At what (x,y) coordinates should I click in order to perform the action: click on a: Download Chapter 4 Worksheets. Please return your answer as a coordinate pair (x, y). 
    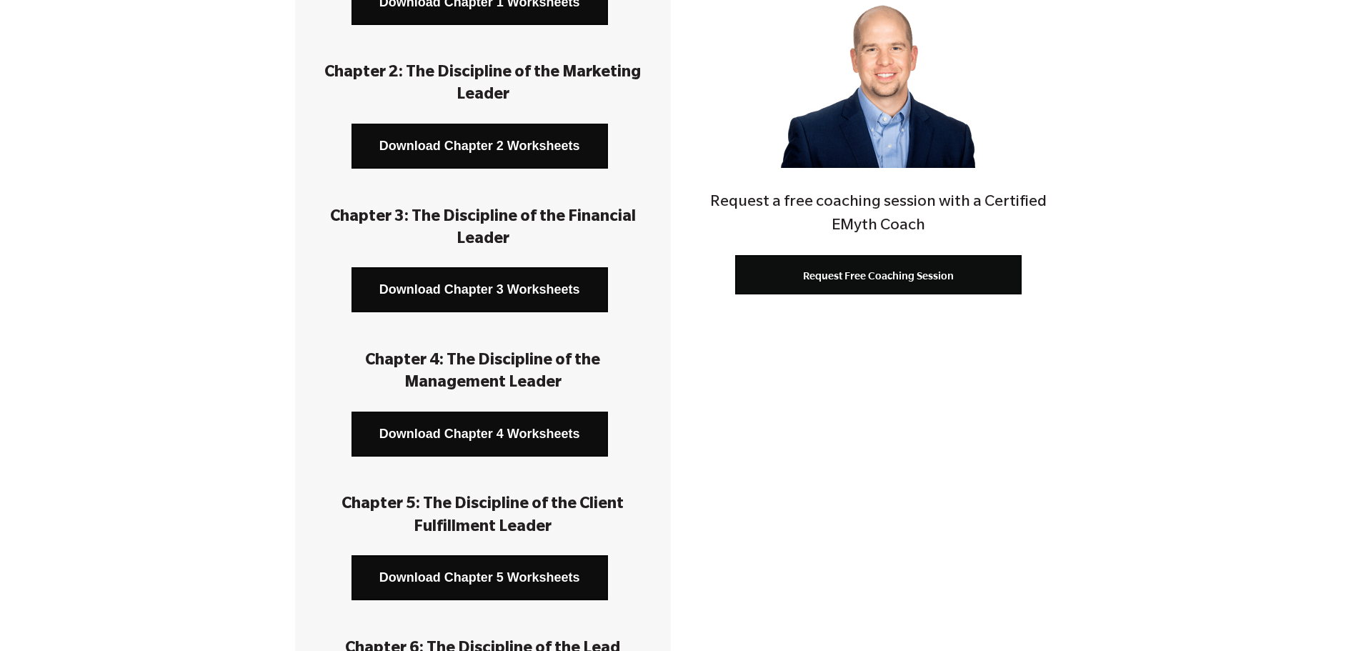
    Looking at the image, I should click on (479, 434).